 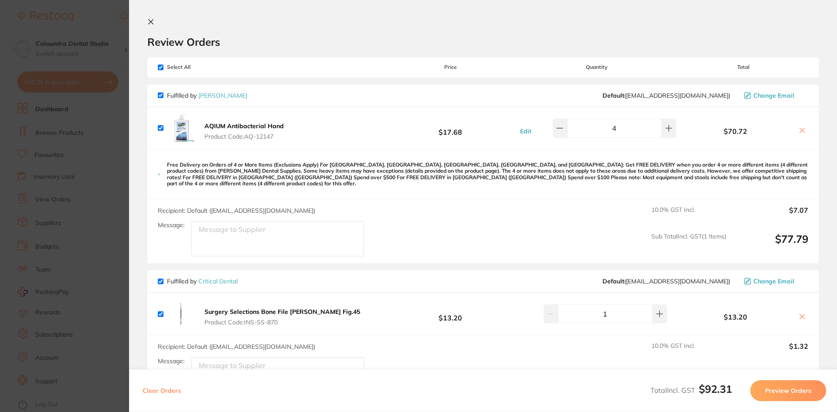 I want to click on span: Price, so click(x=450, y=67).